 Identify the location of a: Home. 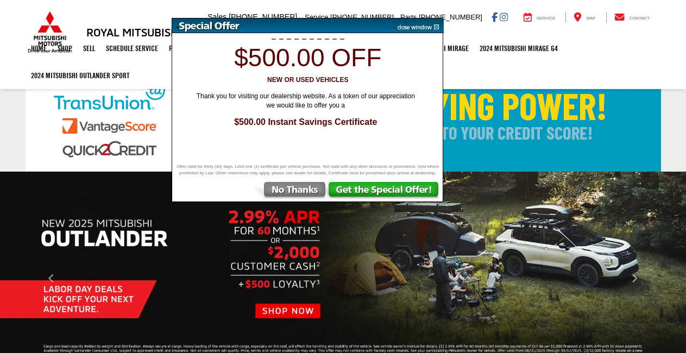
(39, 48).